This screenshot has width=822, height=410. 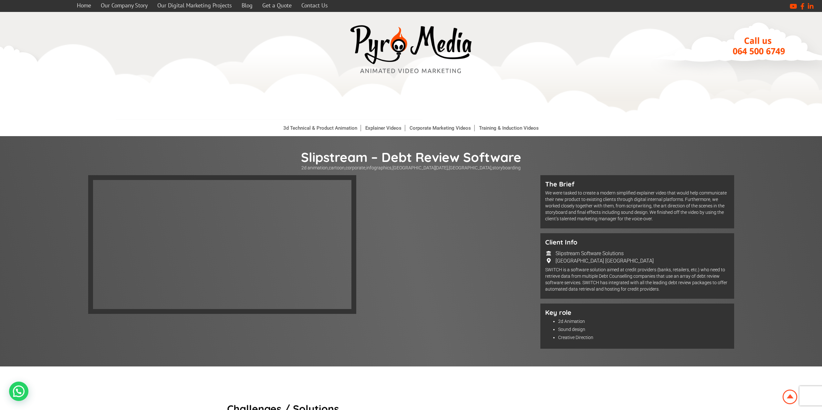 What do you see at coordinates (637, 280) in the screenshot?
I see `p: SWITCH is a software solution aimed at credit providers (banks, retailers, etc.) who need to retr...` at bounding box center [637, 280].